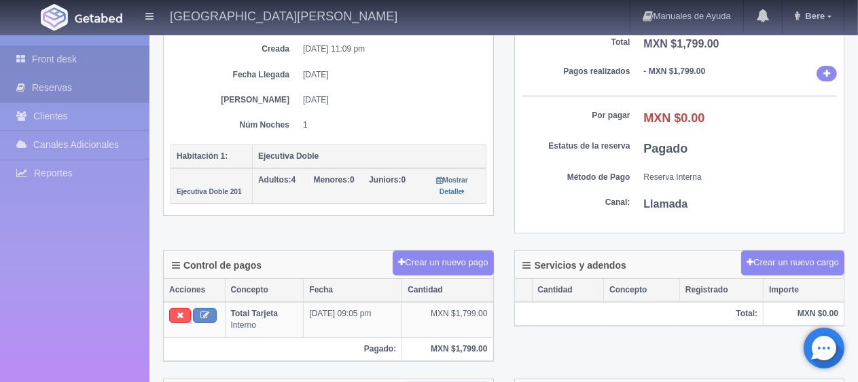 This screenshot has width=858, height=382. I want to click on th: Registrado, so click(721, 291).